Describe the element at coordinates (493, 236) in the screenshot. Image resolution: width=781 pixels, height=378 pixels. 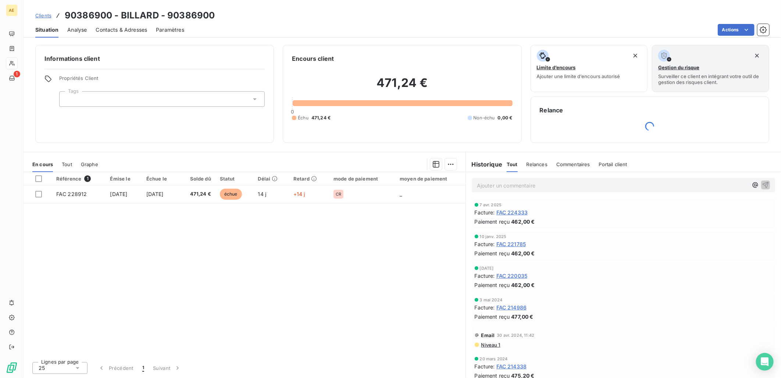
I see `span: 10 janv. 2025` at that location.